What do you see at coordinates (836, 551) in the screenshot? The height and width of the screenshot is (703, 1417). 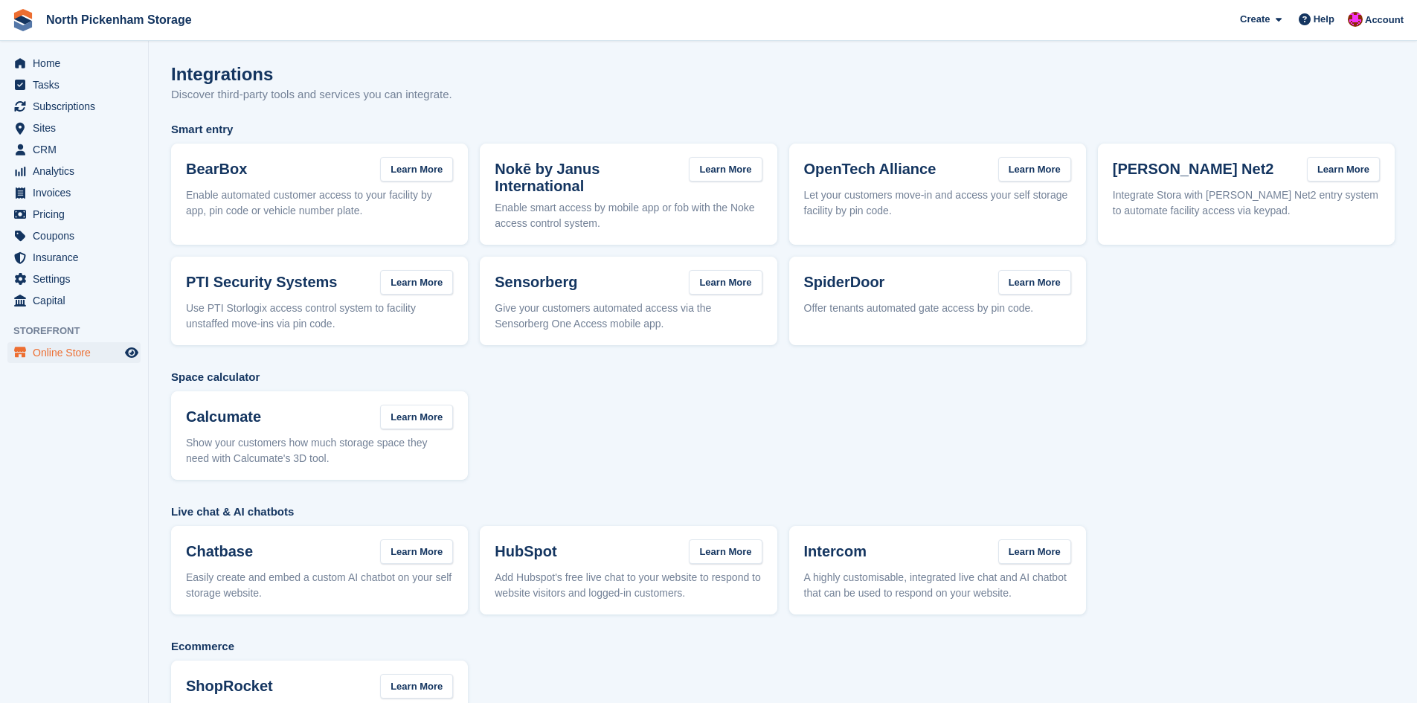 I see `h3: Intercom` at bounding box center [836, 551].